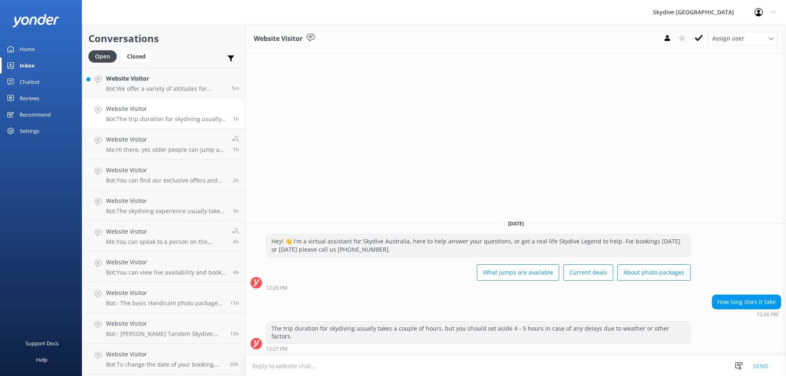  I want to click on span: Sep 11 2025 01:33pm (UTC +10:00) Australia/Brisbane, so click(235, 88).